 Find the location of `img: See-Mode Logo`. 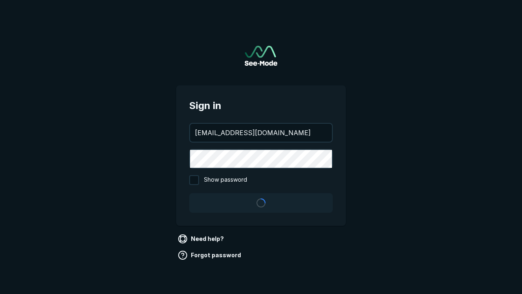

img: See-Mode Logo is located at coordinates (261, 55).